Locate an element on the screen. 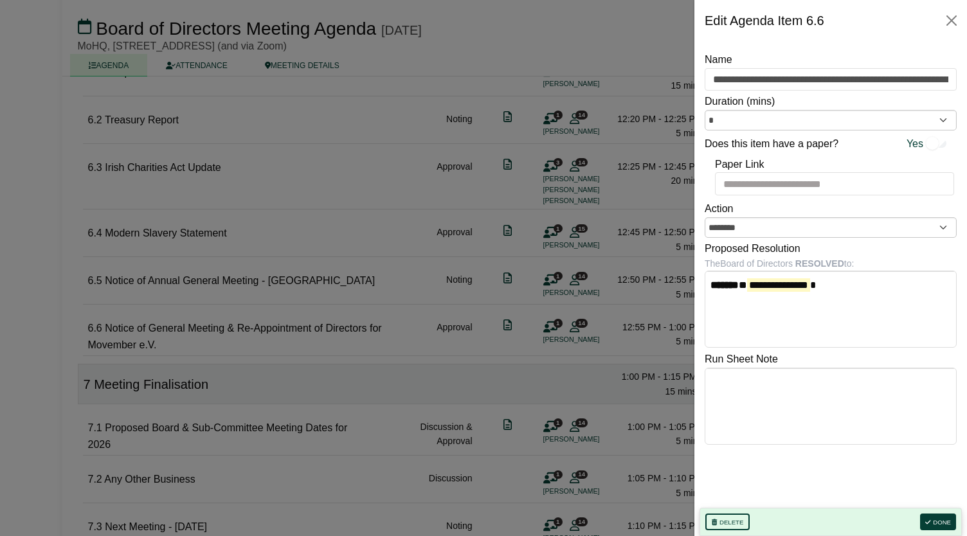 Image resolution: width=967 pixels, height=536 pixels. label: Action is located at coordinates (718, 209).